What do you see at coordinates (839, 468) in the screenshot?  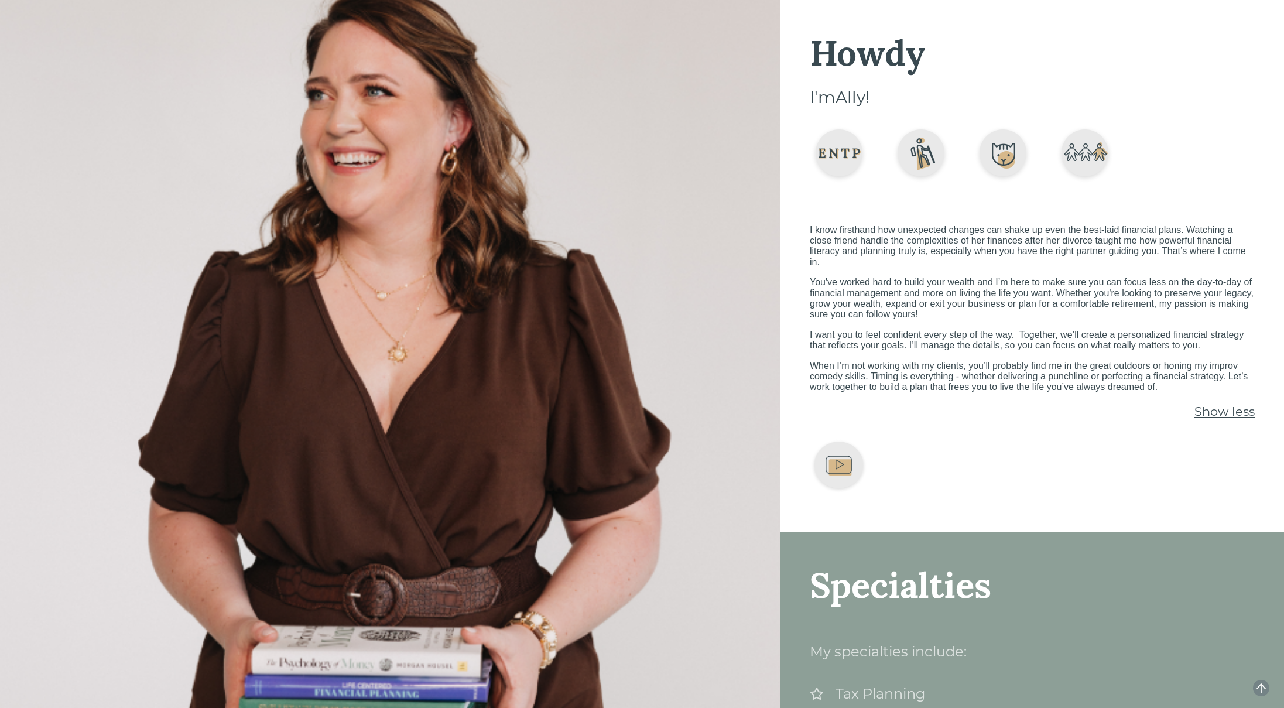 I see `img: video icon` at bounding box center [839, 468].